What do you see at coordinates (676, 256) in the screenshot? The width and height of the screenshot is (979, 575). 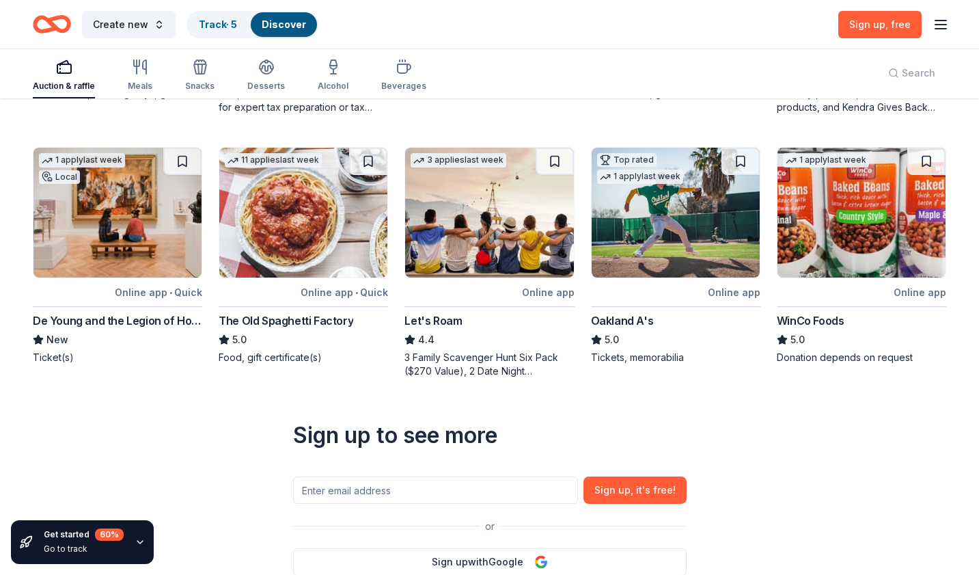 I see `a: Image for Oakland A'sTop rated1 applylast weekOnline appOakland A's5.0Tickets, memorabilia` at bounding box center [676, 256].